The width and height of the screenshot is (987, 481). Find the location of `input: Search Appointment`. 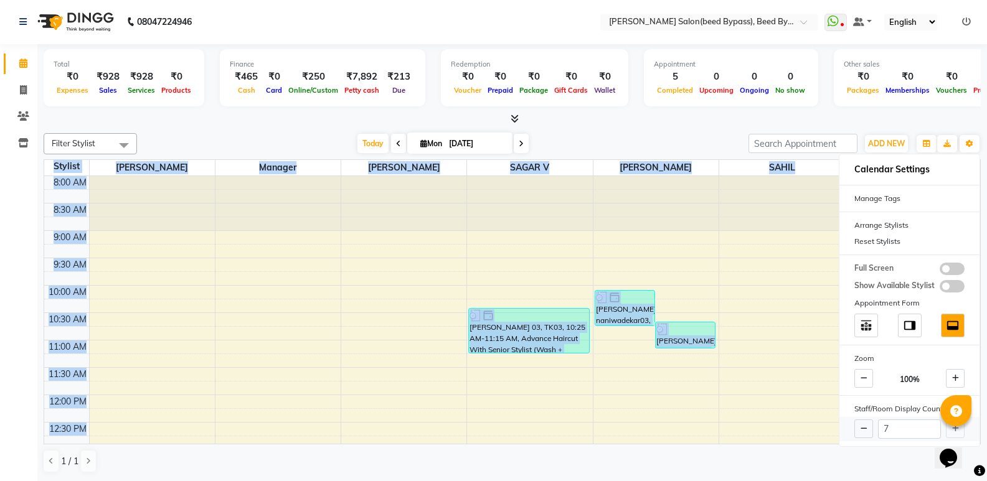

input: Search Appointment is located at coordinates (802, 143).